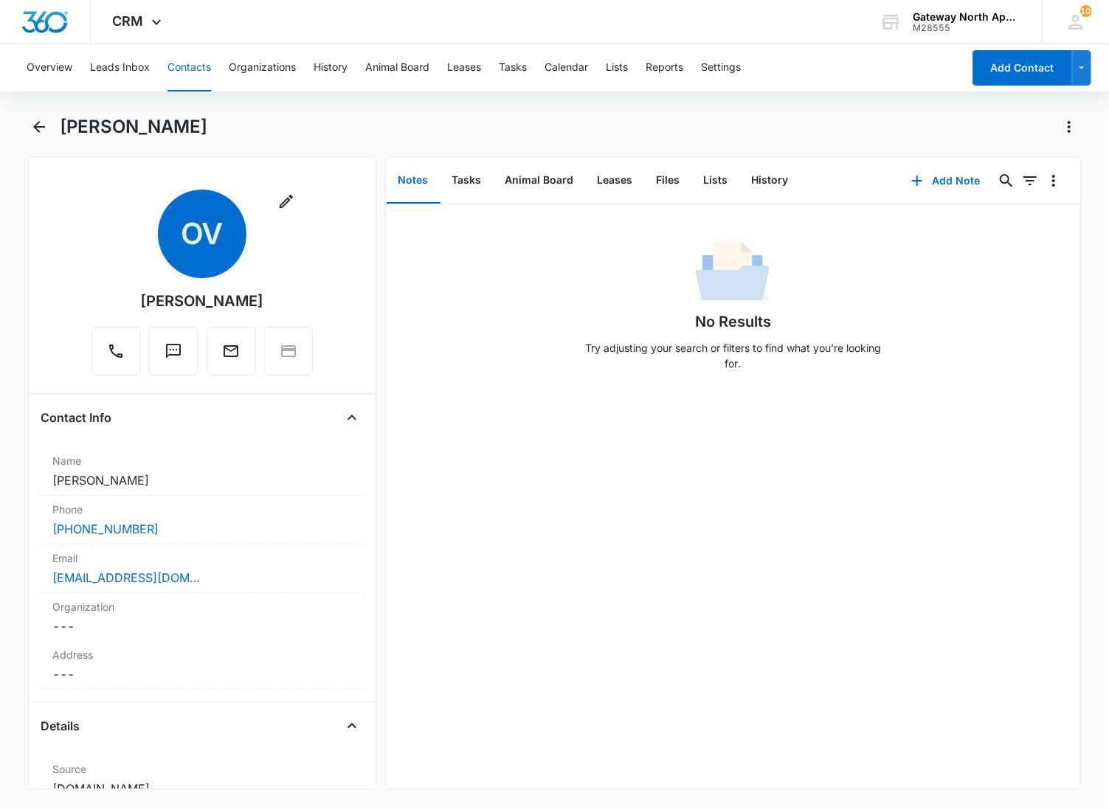 This screenshot has height=810, width=1109. I want to click on span: 105, so click(1086, 11).